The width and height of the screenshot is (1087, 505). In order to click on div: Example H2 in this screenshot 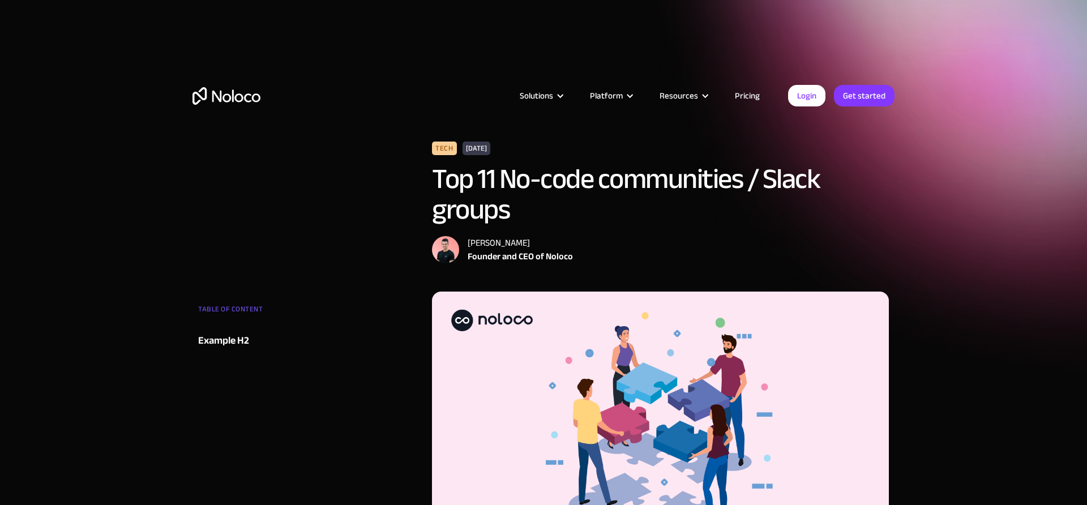, I will do `click(224, 341)`.